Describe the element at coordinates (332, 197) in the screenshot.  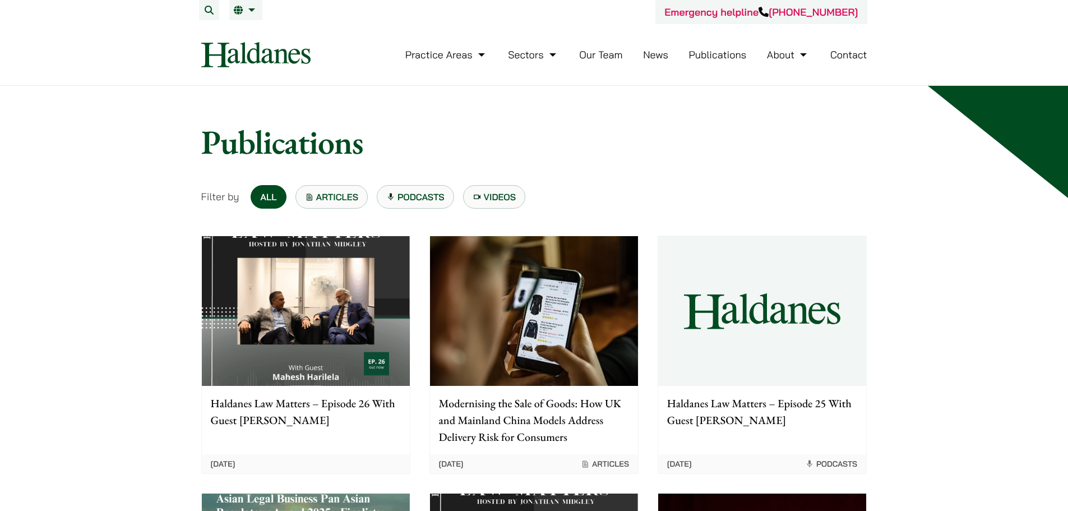
I see `a: Articles` at that location.